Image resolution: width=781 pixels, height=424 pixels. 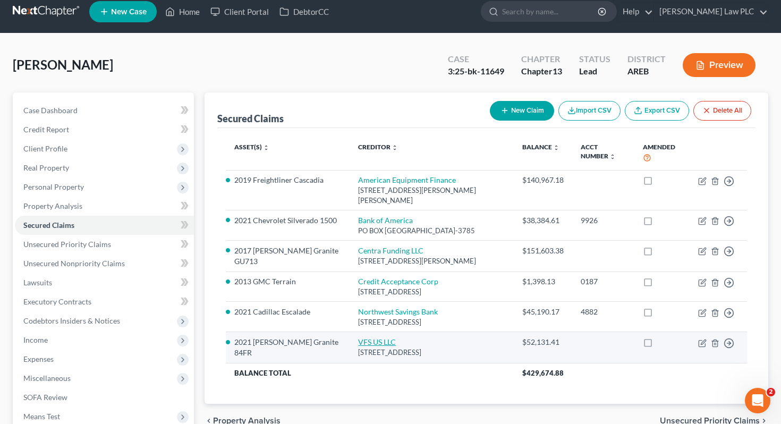 I want to click on div: $38,384.61, so click(x=543, y=220).